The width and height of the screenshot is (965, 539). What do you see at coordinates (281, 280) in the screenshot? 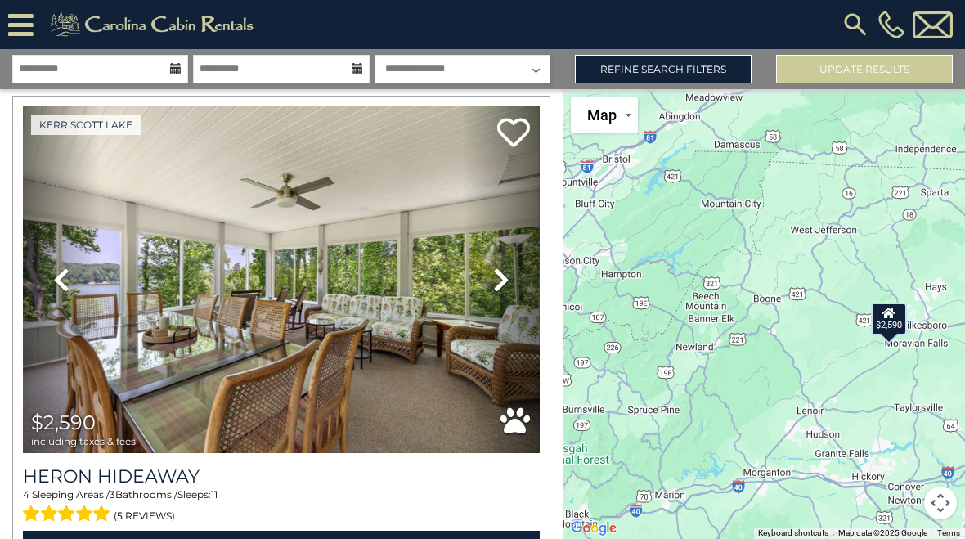
I see `img: thumbnail_164603257.jpeg` at bounding box center [281, 280].